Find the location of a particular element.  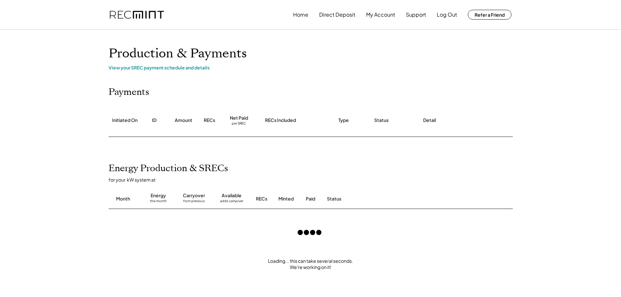

button: My Account is located at coordinates (381, 15).